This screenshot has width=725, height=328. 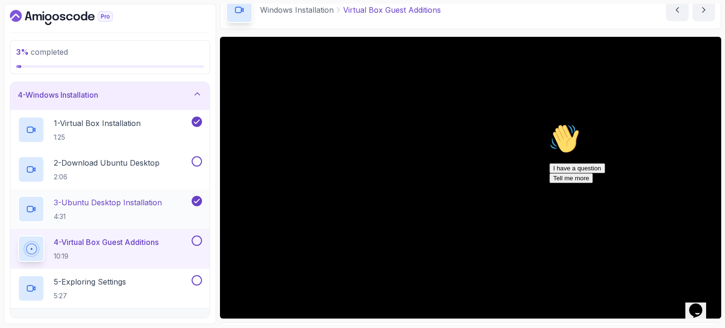 I want to click on h3: 4 - Windows Installation, so click(x=58, y=95).